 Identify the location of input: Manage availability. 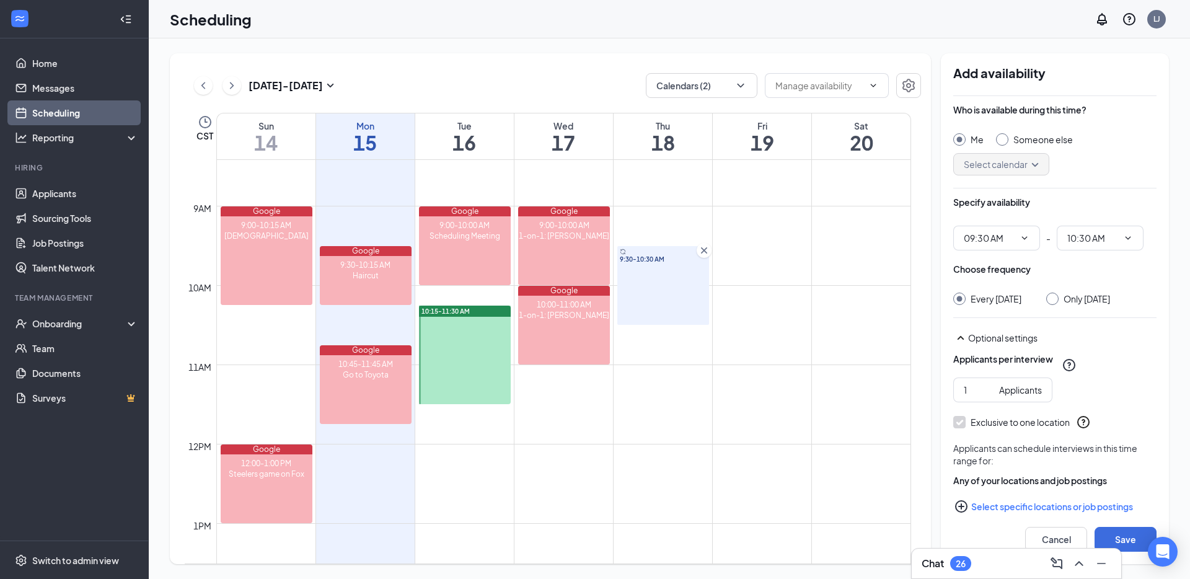
(820, 86).